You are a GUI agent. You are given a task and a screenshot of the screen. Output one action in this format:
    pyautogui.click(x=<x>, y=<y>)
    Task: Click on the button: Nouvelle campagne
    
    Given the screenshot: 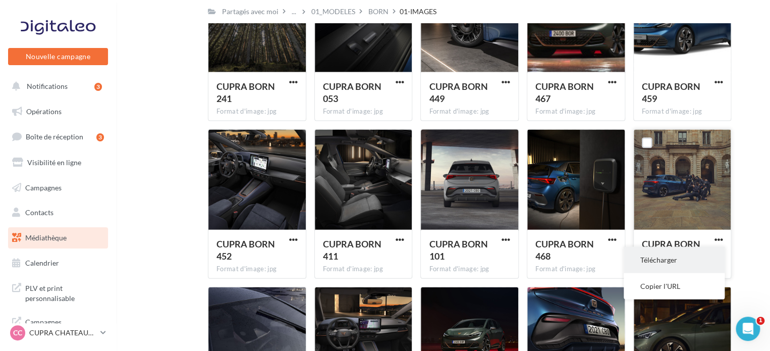 What is the action you would take?
    pyautogui.click(x=58, y=56)
    